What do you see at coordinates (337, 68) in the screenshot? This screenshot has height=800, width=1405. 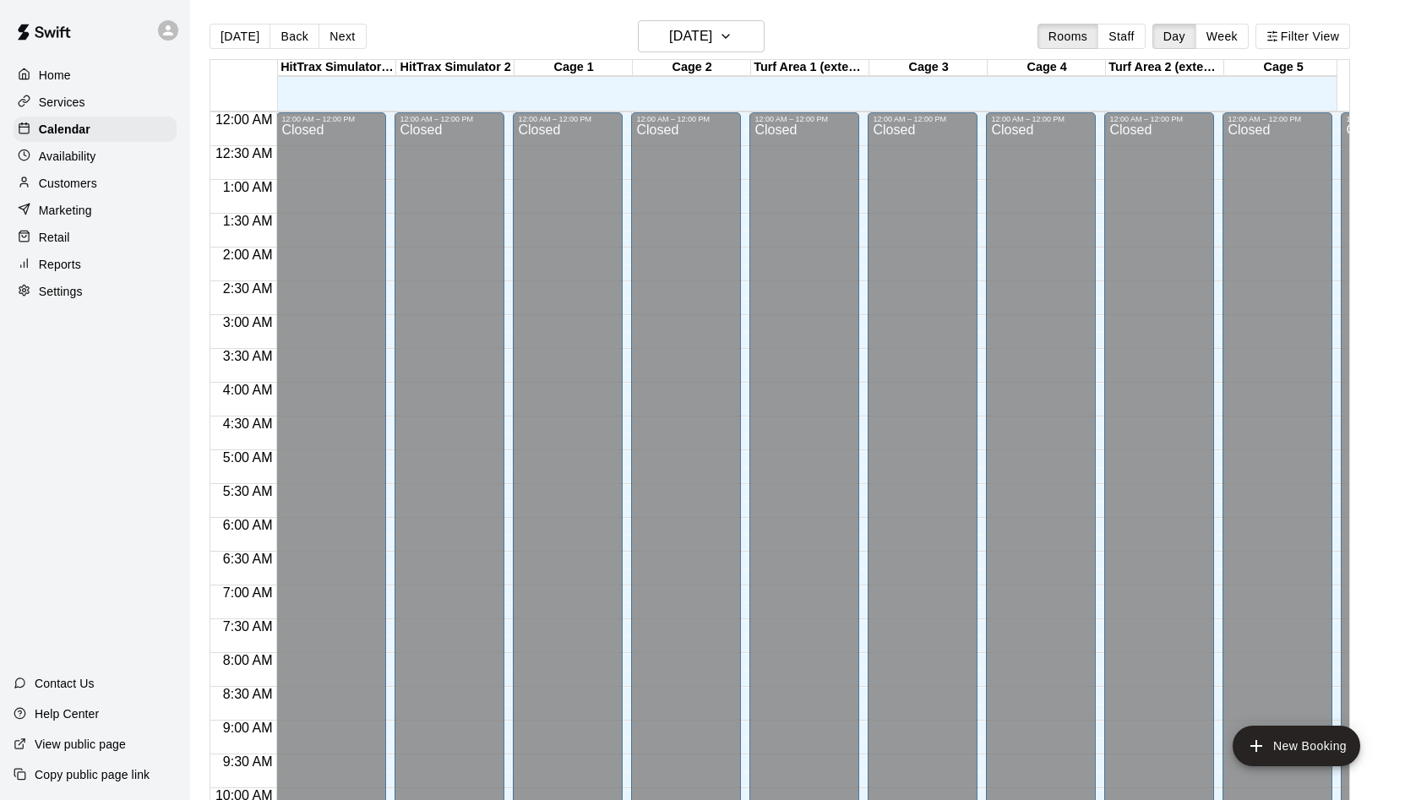 I see `div: HitTrax Simulator & Turf Area` at bounding box center [337, 68].